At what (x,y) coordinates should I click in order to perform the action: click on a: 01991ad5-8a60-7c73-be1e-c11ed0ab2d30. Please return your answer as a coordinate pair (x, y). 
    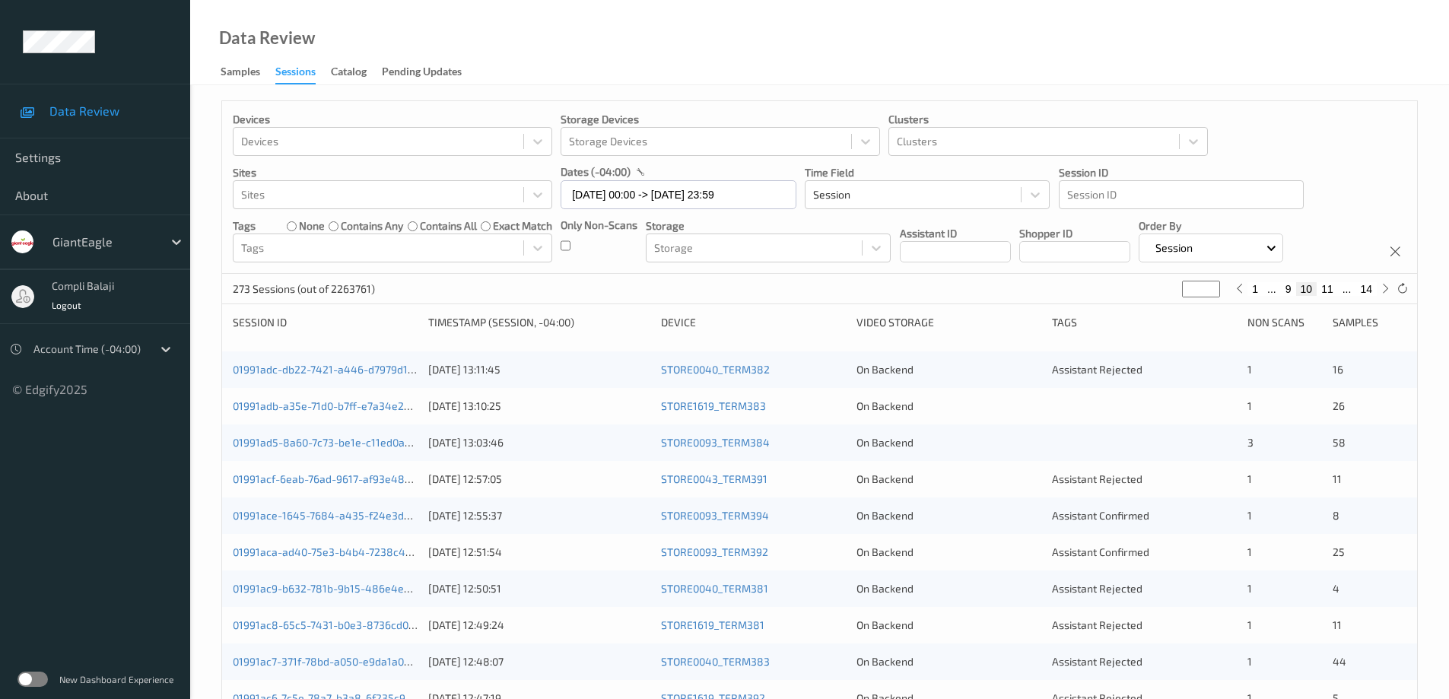
    Looking at the image, I should click on (334, 442).